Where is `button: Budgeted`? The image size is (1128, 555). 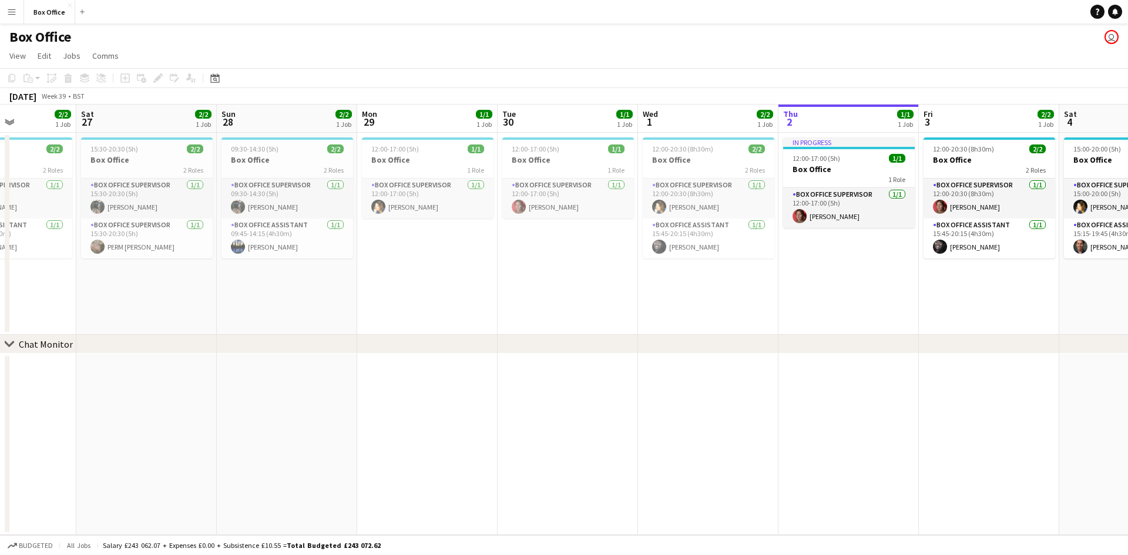
button: Budgeted is located at coordinates (30, 546).